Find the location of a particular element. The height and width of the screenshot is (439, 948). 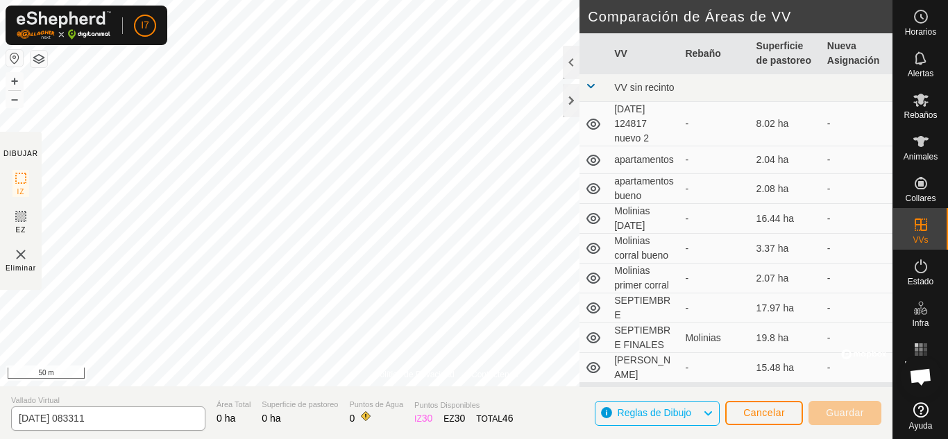

div: IZ is located at coordinates (423, 418).